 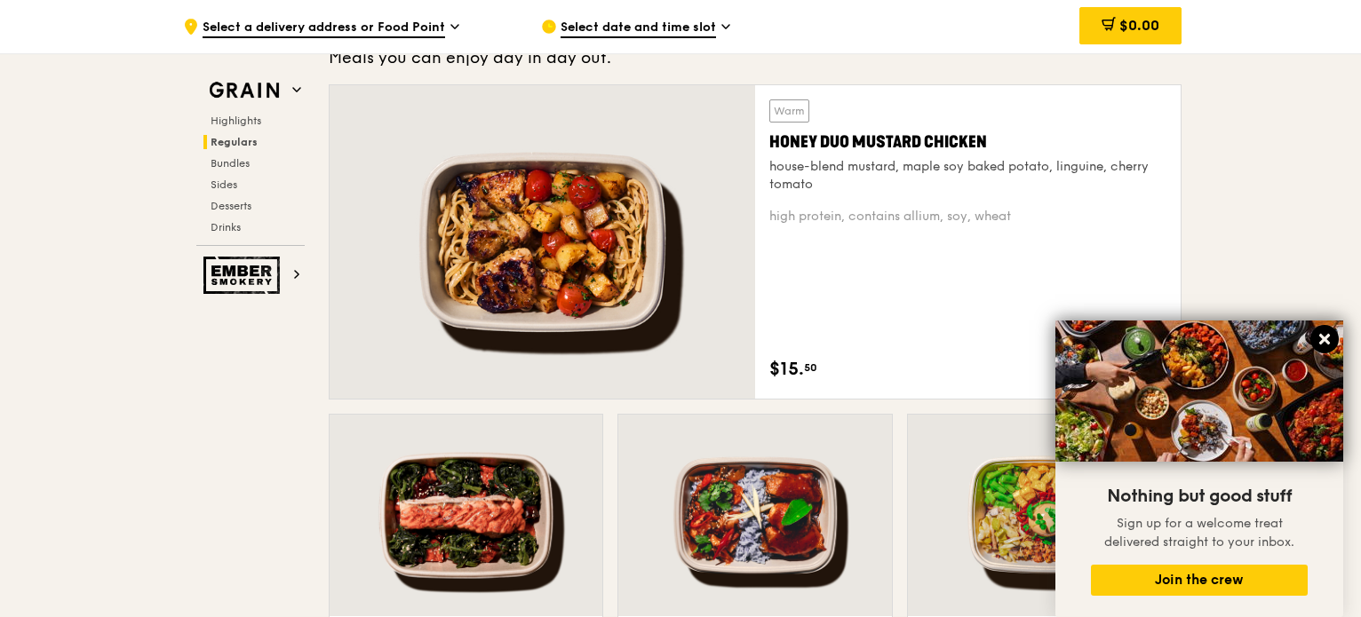 What do you see at coordinates (810, 368) in the screenshot?
I see `span: 50` at bounding box center [810, 368].